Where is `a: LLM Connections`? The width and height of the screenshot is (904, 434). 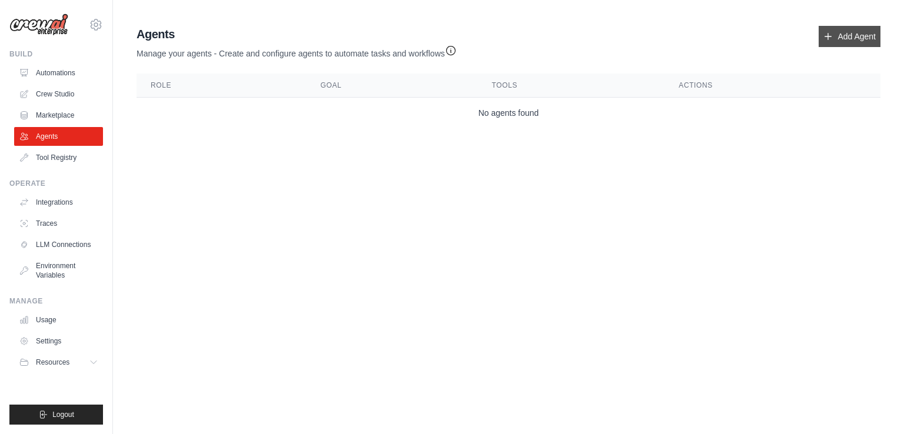 a: LLM Connections is located at coordinates (58, 245).